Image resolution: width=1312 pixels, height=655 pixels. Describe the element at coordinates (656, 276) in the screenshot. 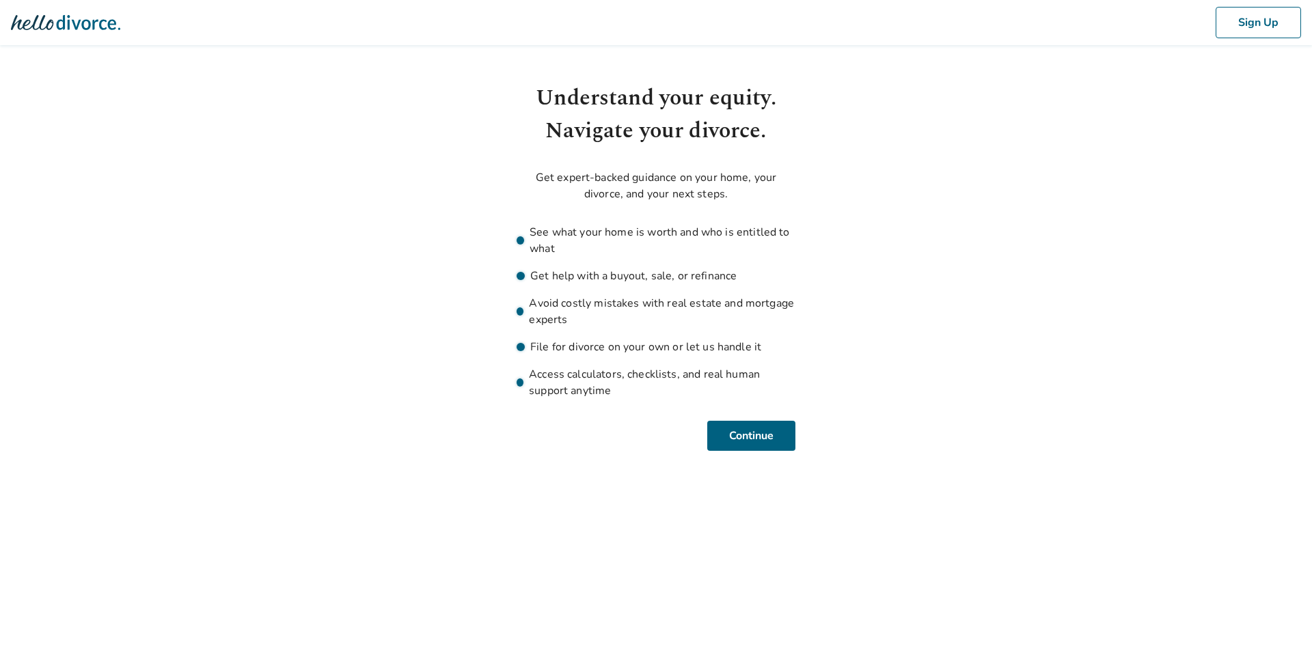

I see `li: Get help with a buyout, sale, or refinance` at that location.